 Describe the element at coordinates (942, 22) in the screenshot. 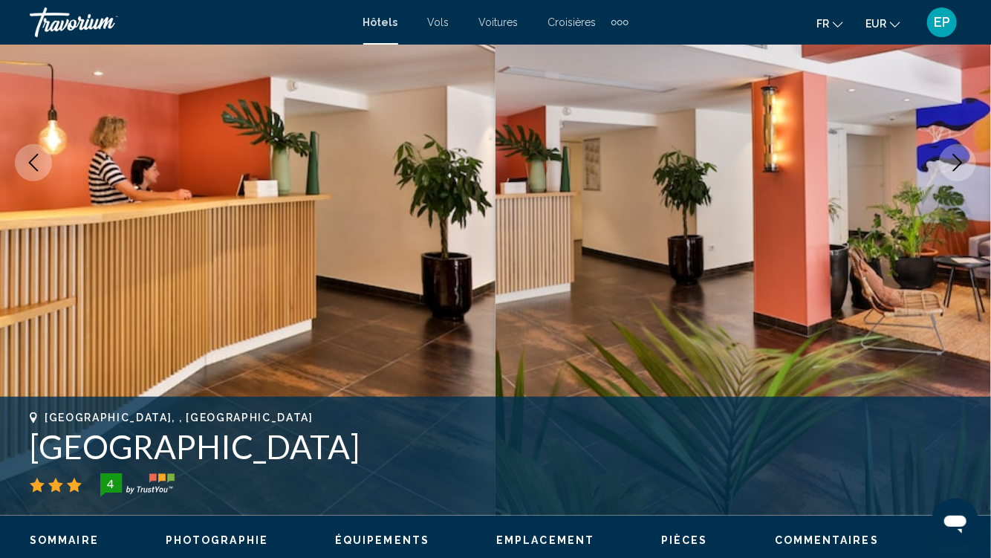

I see `button: User Menu` at that location.